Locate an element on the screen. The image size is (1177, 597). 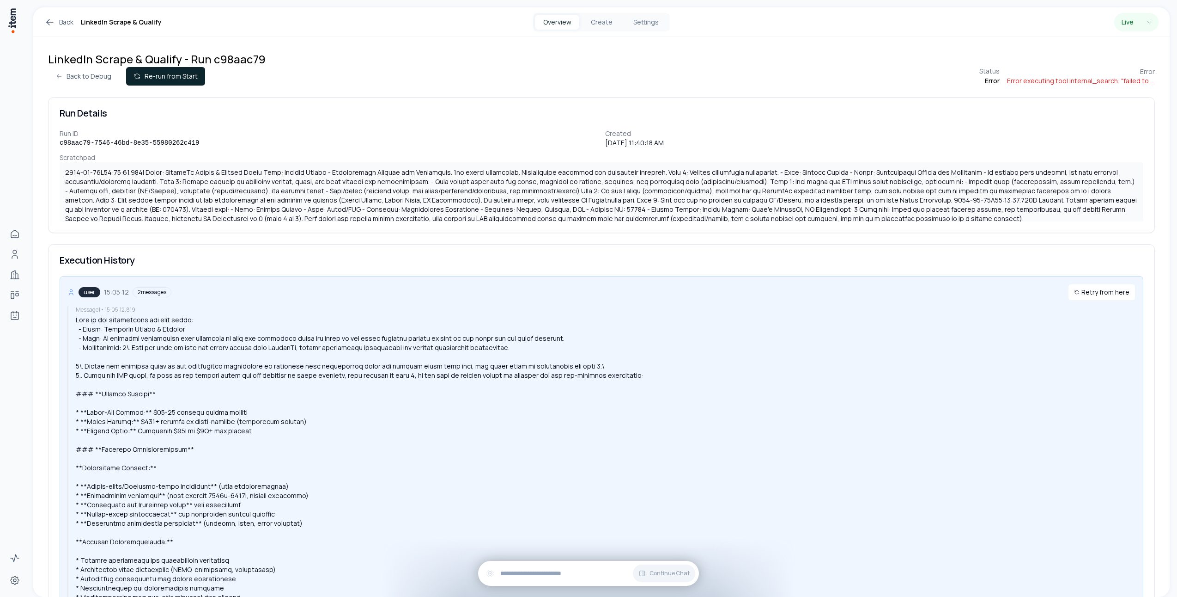
button: Settings is located at coordinates (646, 22).